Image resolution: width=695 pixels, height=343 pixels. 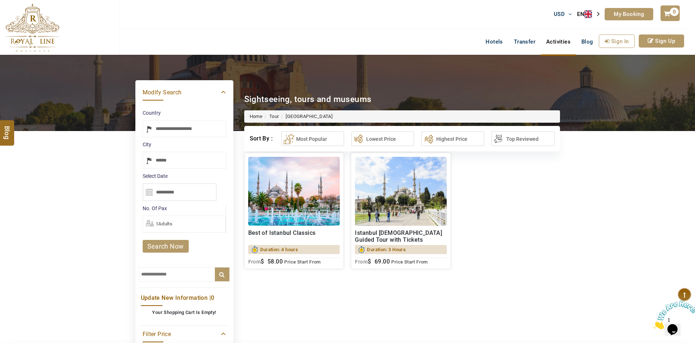 What do you see at coordinates (559, 14) in the screenshot?
I see `span: USD` at bounding box center [559, 14].